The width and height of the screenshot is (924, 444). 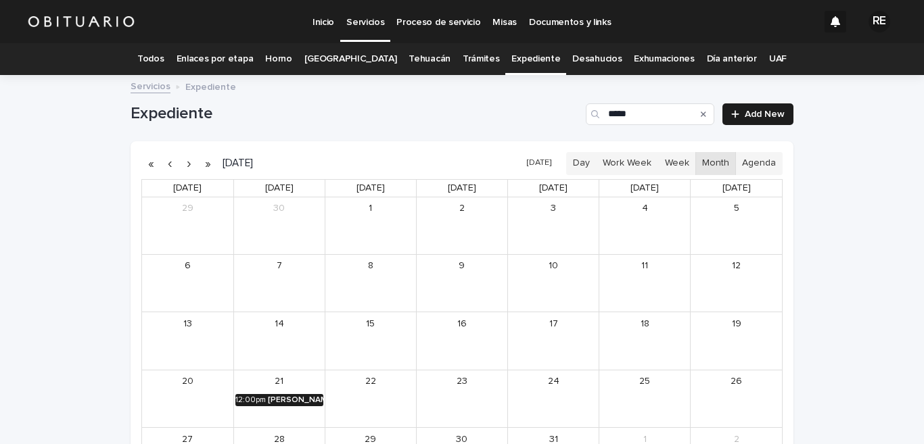 I want to click on a: Friday, so click(x=644, y=188).